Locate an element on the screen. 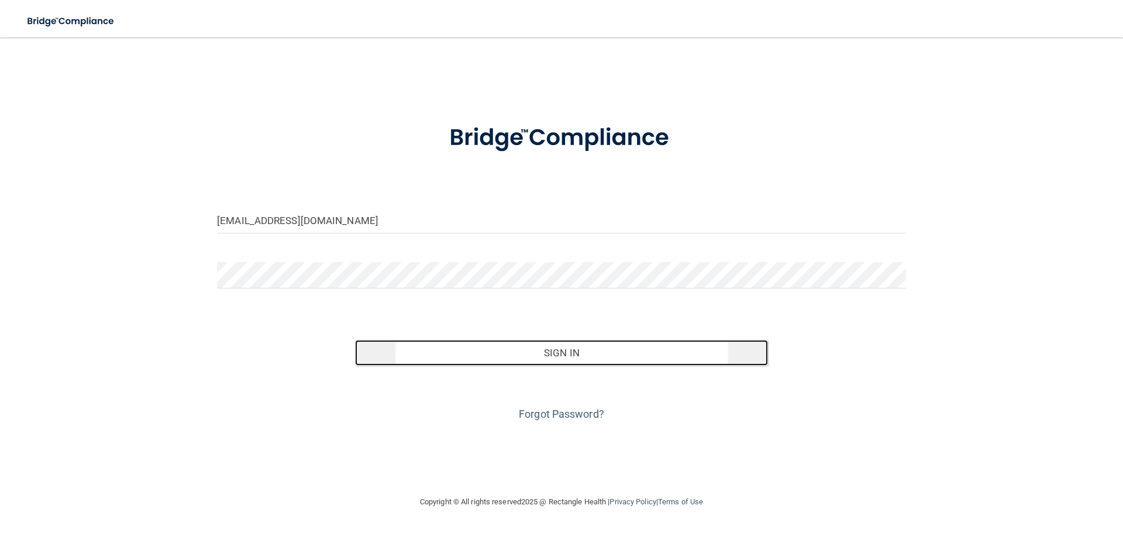  a: Terms of Use is located at coordinates (680, 501).